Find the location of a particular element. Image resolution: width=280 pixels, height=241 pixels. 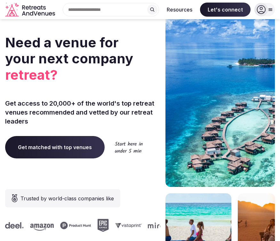

a: Get matched with top venues is located at coordinates (55, 147).